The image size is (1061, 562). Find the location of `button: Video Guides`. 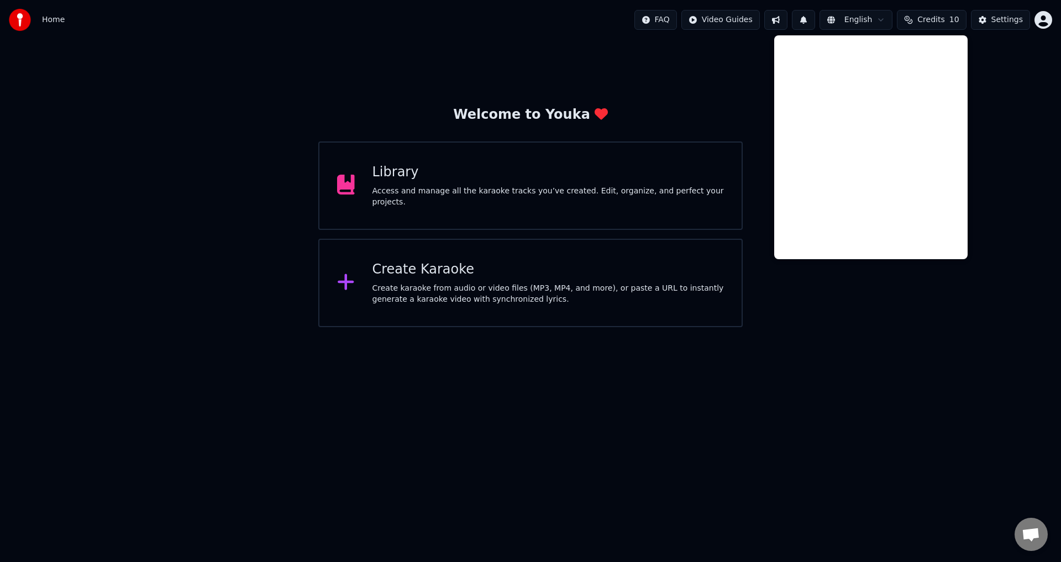

button: Video Guides is located at coordinates (720, 20).